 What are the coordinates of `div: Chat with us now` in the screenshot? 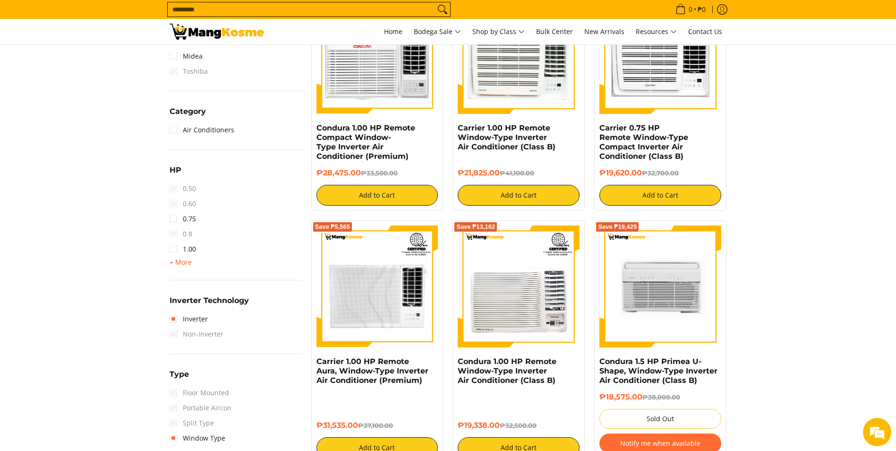 It's located at (104, 59).